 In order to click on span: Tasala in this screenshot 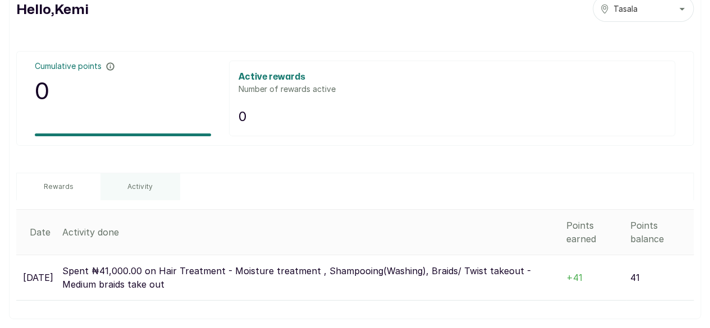, I will do `click(625, 8)`.